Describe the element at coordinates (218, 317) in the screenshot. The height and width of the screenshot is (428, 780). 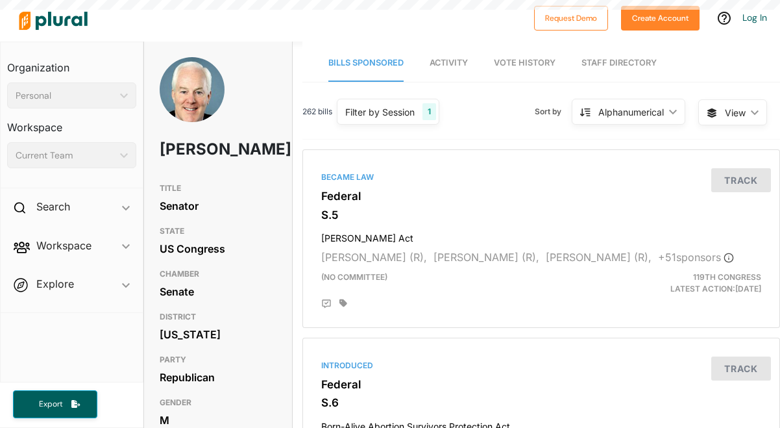
I see `h3: DISTRICT` at that location.